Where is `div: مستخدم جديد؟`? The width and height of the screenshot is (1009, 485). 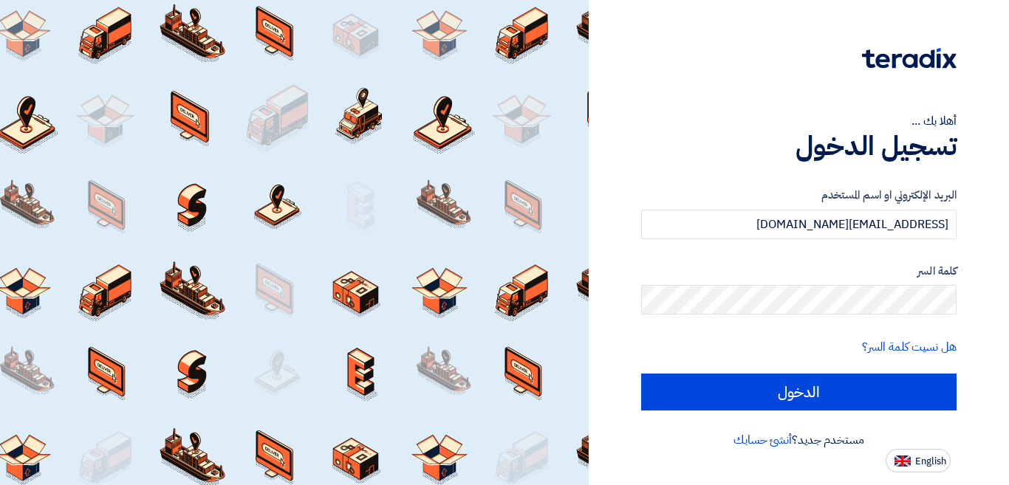 div: مستخدم جديد؟ is located at coordinates (799, 440).